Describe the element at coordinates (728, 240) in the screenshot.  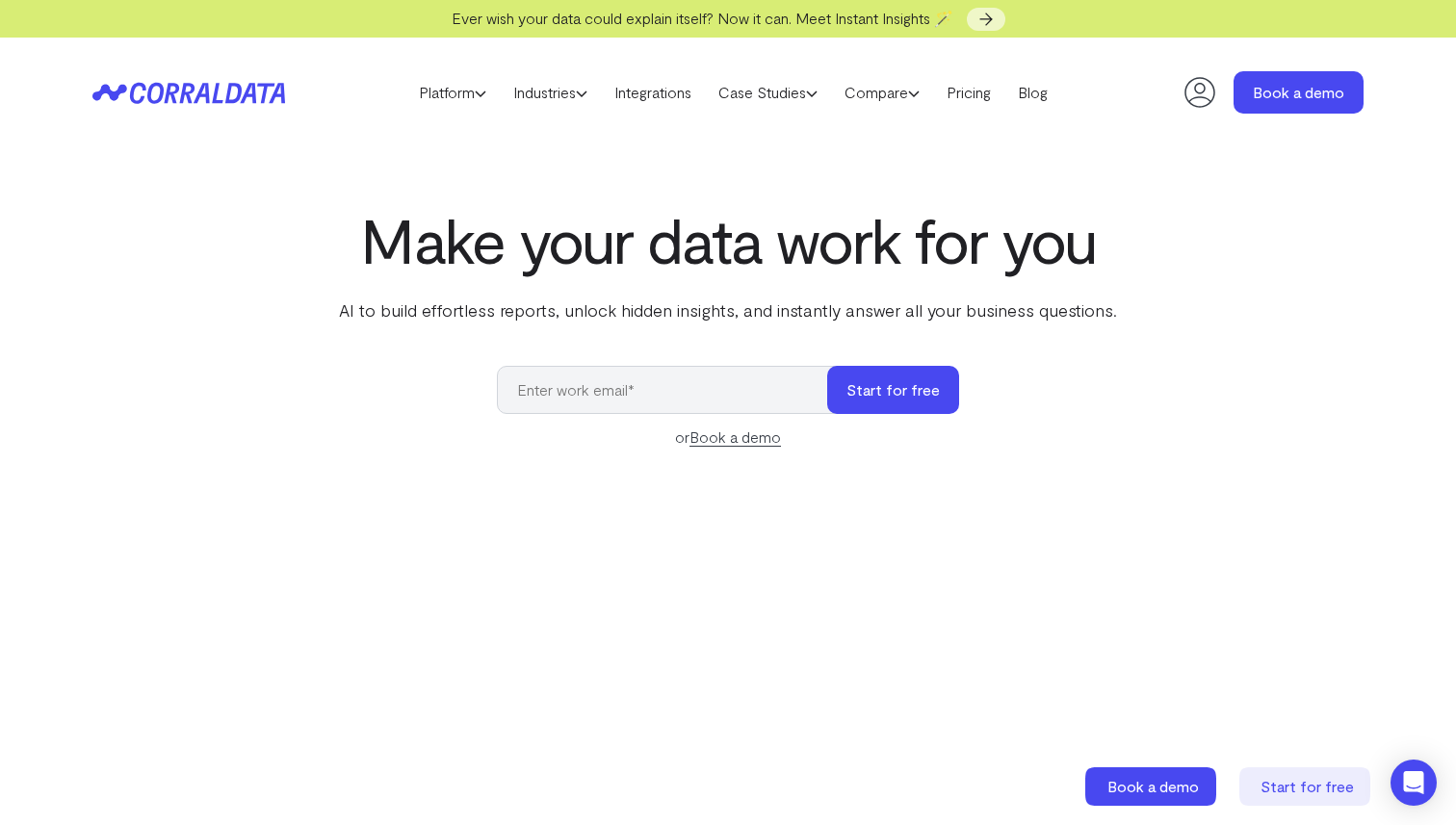
I see `h1: Make your data work for you` at that location.